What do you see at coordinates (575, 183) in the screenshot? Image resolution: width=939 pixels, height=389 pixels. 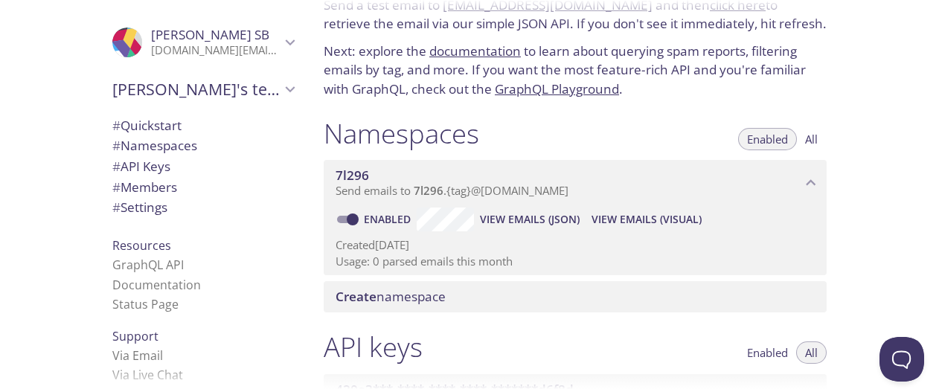 I see `div: 7l296 namespace` at bounding box center [575, 183].